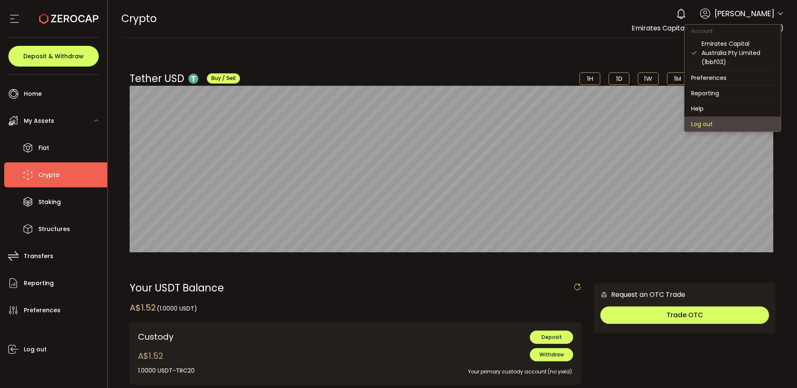 The width and height of the screenshot is (797, 388). What do you see at coordinates (225, 337) in the screenshot?
I see `div: Custody` at bounding box center [225, 337].